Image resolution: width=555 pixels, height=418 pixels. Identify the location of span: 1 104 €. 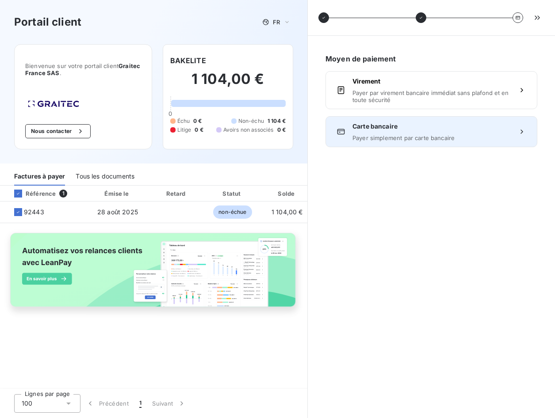
(276, 121).